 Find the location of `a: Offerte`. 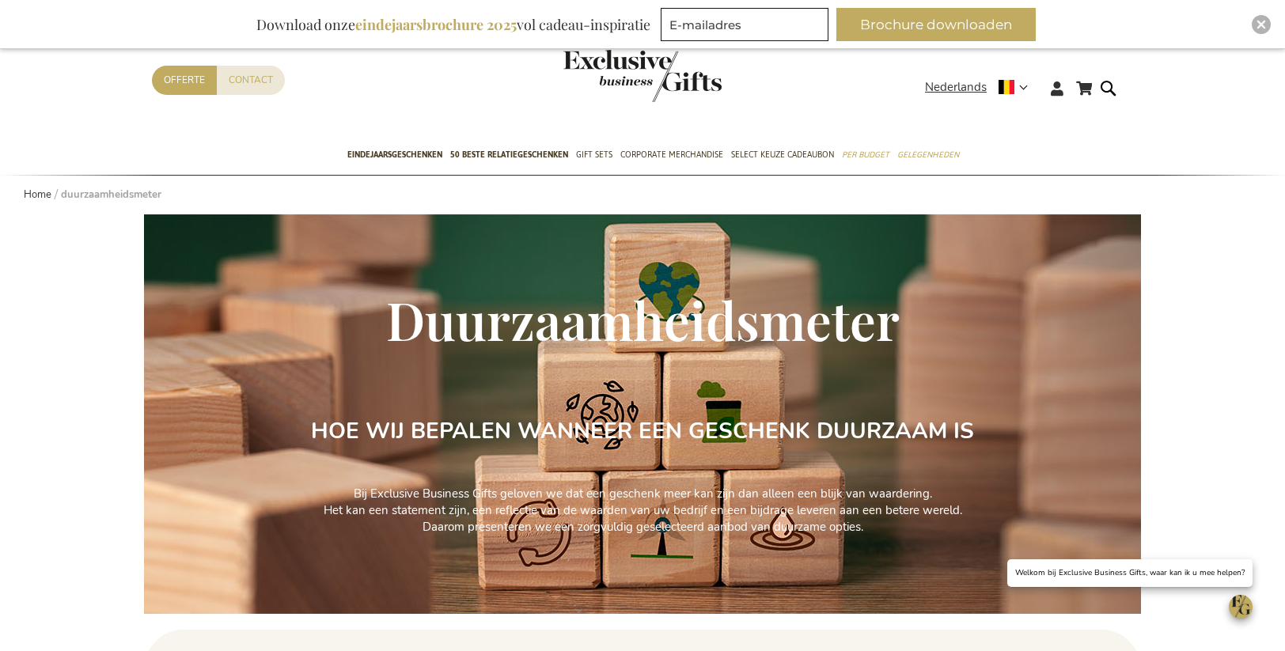

a: Offerte is located at coordinates (184, 80).